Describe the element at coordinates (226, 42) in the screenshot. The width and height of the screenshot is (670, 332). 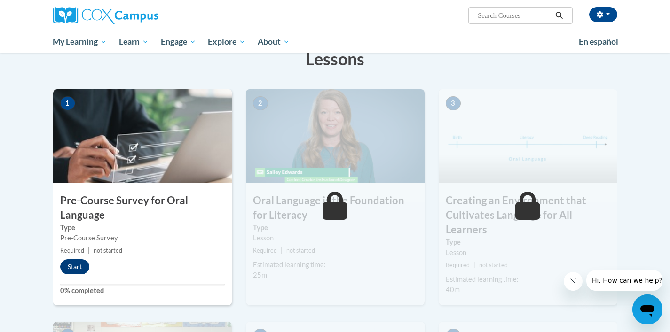
I see `span: Explore` at that location.